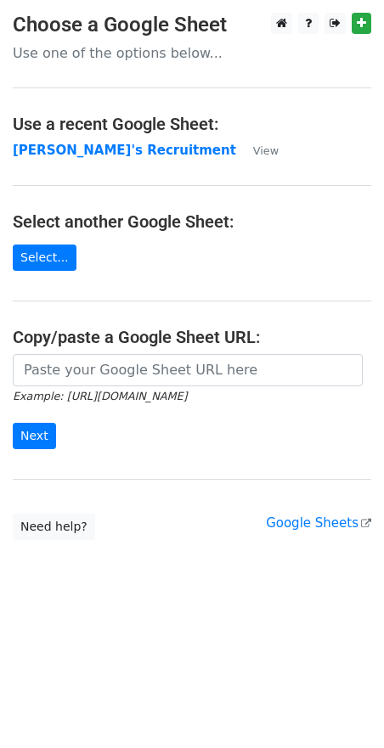  What do you see at coordinates (319, 523) in the screenshot?
I see `a: Google Sheets` at bounding box center [319, 523].